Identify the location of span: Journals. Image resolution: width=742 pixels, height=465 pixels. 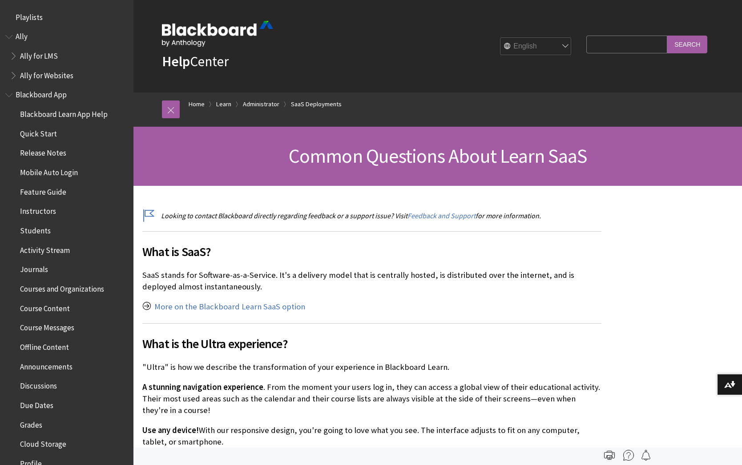
(34, 268).